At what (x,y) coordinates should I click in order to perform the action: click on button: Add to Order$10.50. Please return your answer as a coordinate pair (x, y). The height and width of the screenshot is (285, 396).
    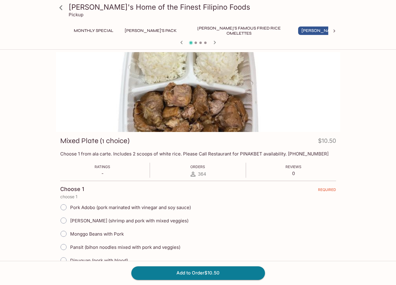
    Looking at the image, I should click on (198, 273).